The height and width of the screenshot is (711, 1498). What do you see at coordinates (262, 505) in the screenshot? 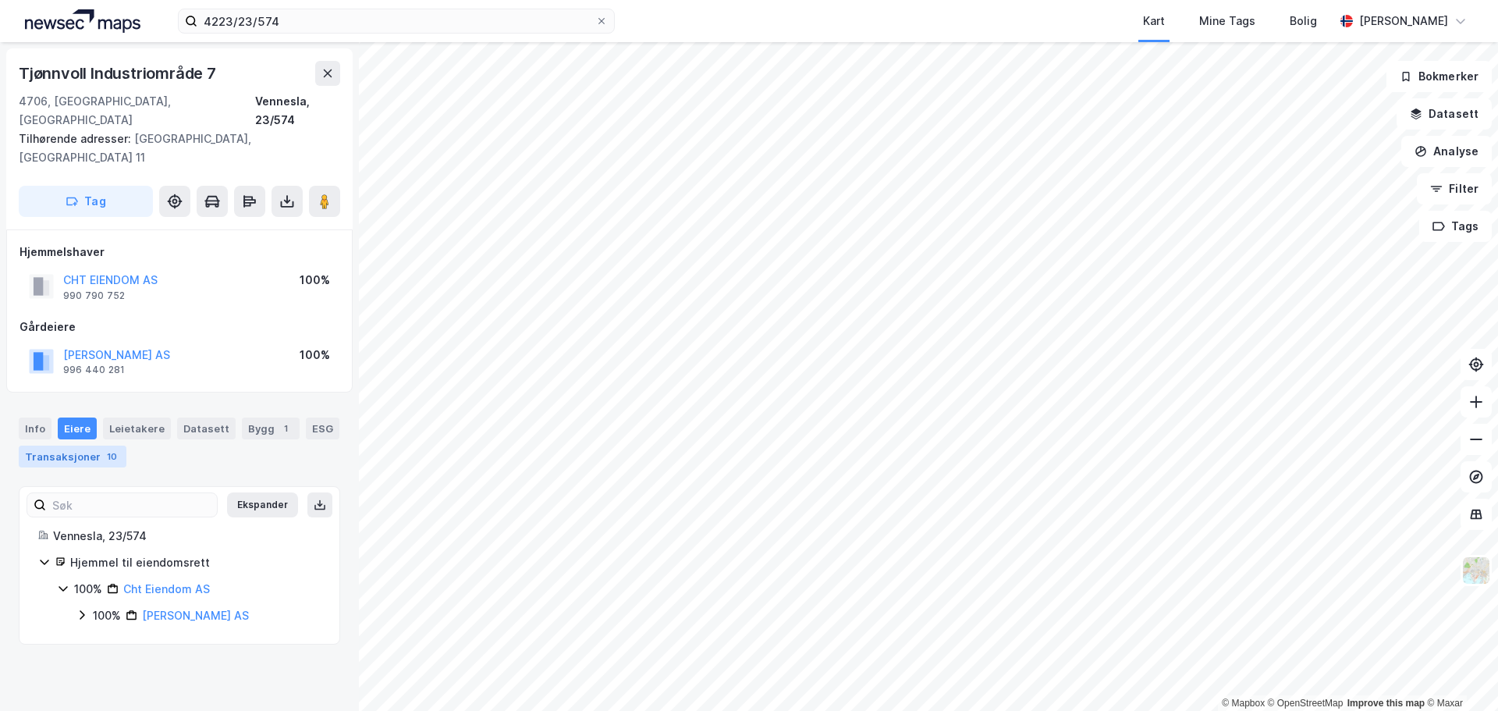
I see `button: Ekspander` at bounding box center [262, 505].